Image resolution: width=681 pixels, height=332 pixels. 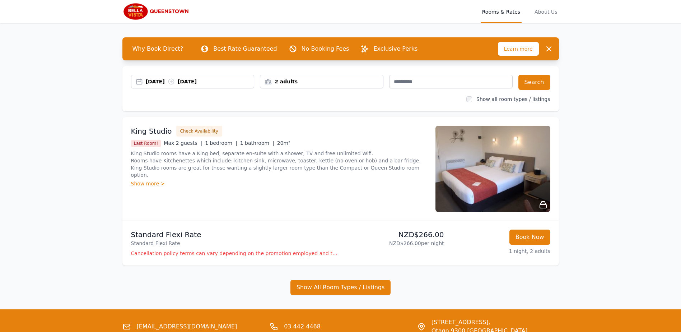 I want to click on p: King Studio rooms have a King bed, separate en-suite with a shower, TV and free unlimited Wifi. R..., so click(x=279, y=164).